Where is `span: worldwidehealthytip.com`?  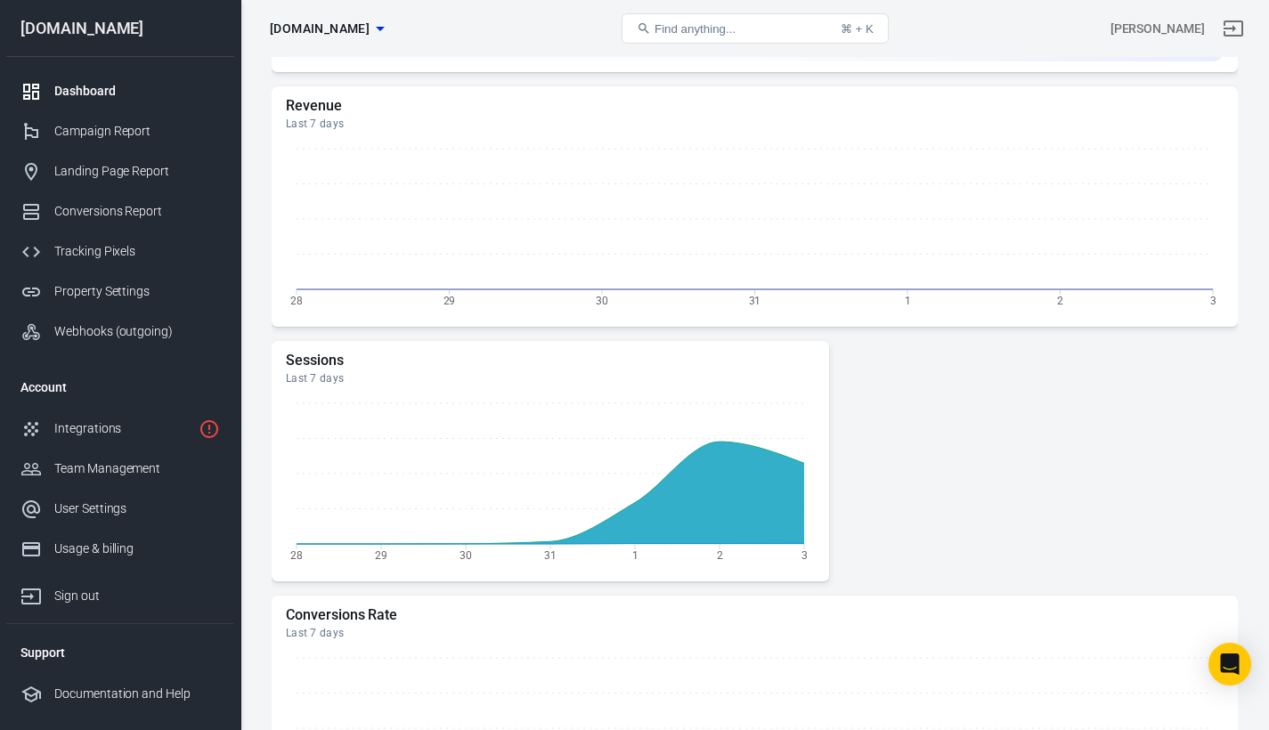 span: worldwidehealthytip.com is located at coordinates (320, 28).